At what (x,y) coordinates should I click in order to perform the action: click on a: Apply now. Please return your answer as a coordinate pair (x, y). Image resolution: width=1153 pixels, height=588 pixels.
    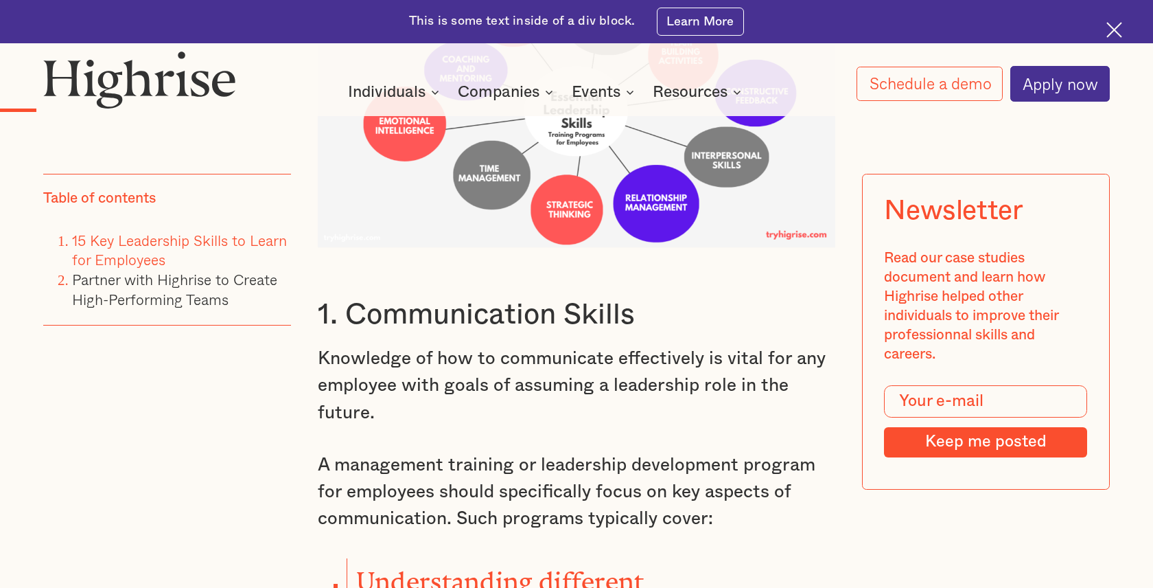
    Looking at the image, I should click on (1060, 83).